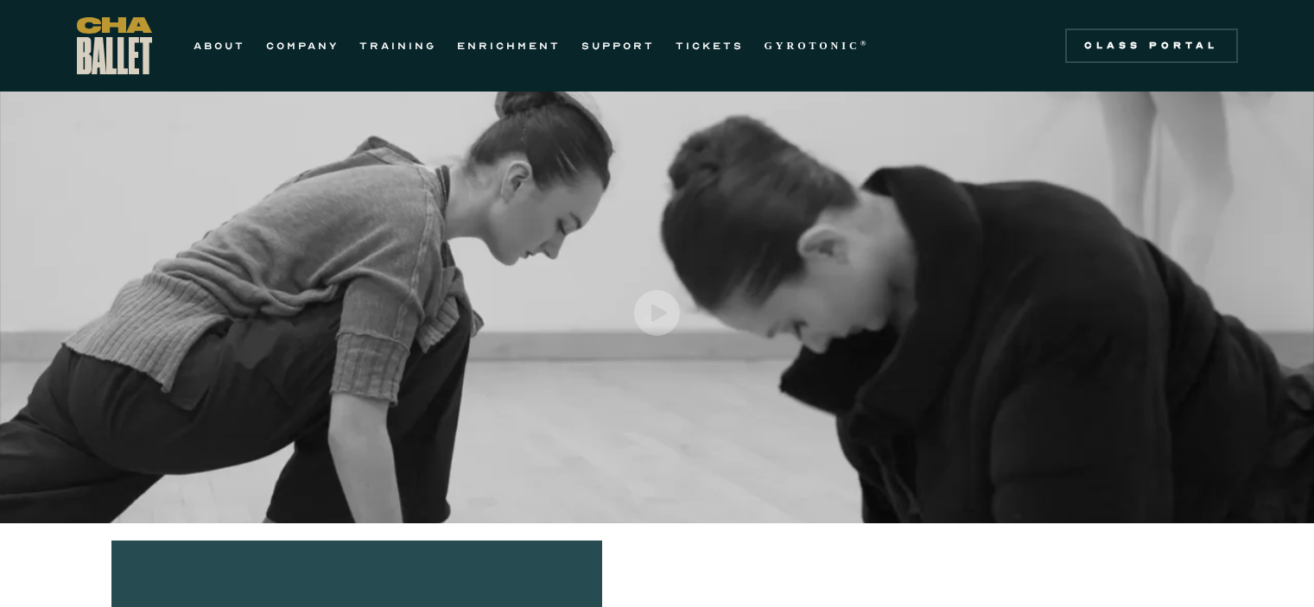  Describe the element at coordinates (302, 46) in the screenshot. I see `a: COMPANY` at that location.